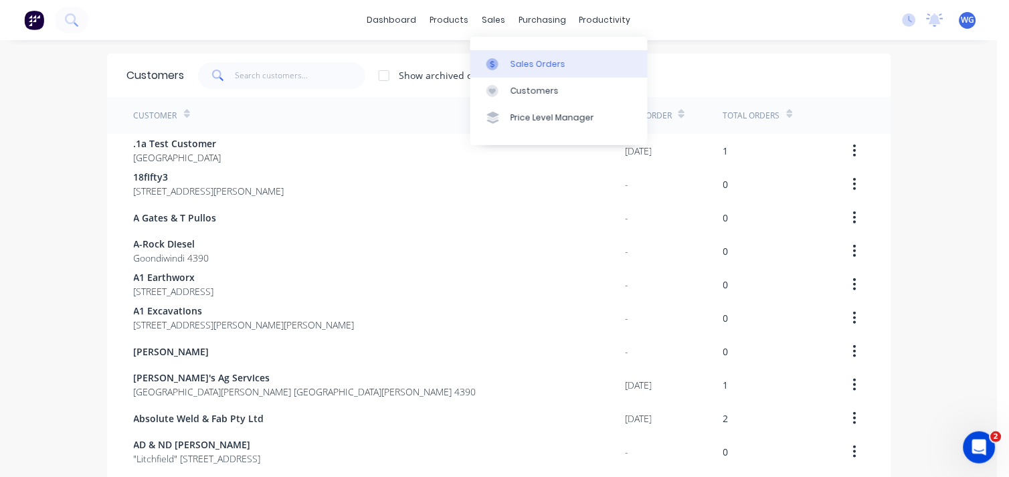 The height and width of the screenshot is (477, 1009). Describe the element at coordinates (391, 20) in the screenshot. I see `a: dashboard` at that location.